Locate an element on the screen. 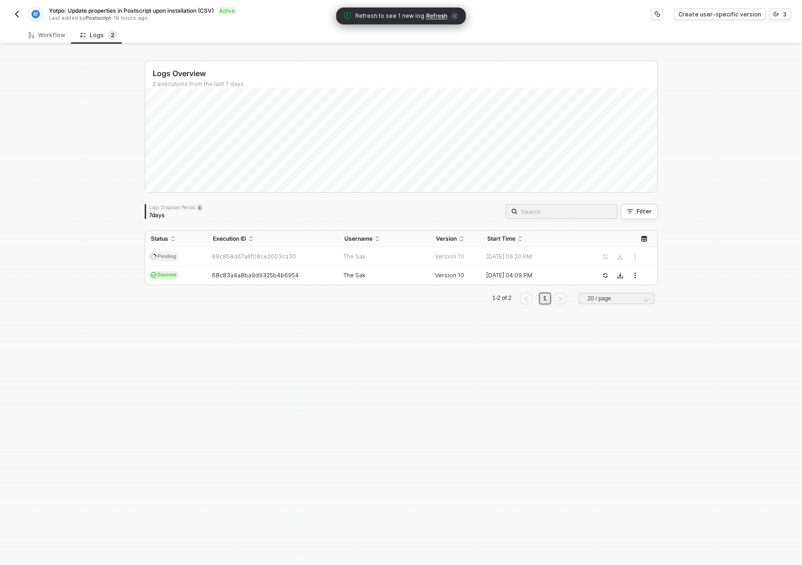 The width and height of the screenshot is (802, 565). span: Start Time is located at coordinates (501, 239).